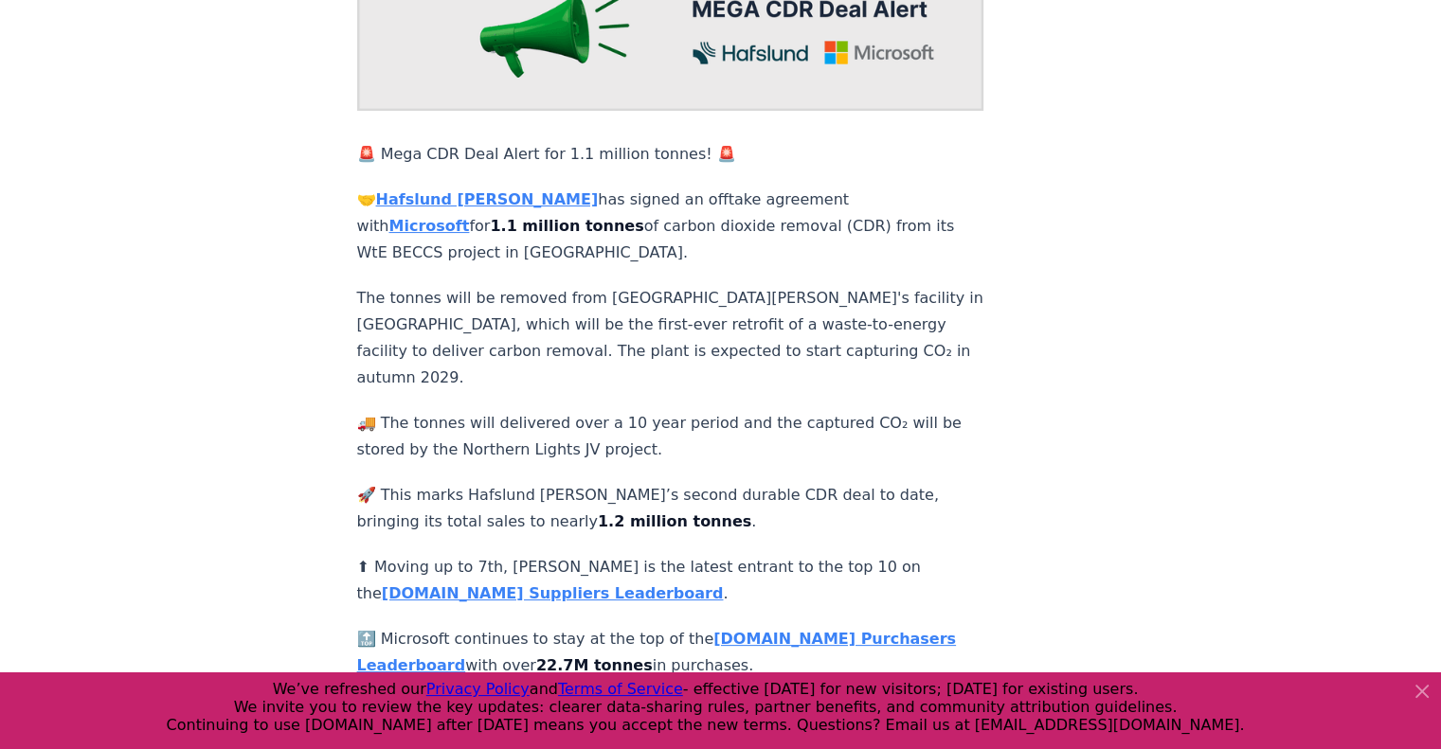 This screenshot has height=749, width=1441. Describe the element at coordinates (671, 154) in the screenshot. I see `p: 🚨 Mega CDR Deal Alert for 1.1 million tonnes! 🚨` at that location.